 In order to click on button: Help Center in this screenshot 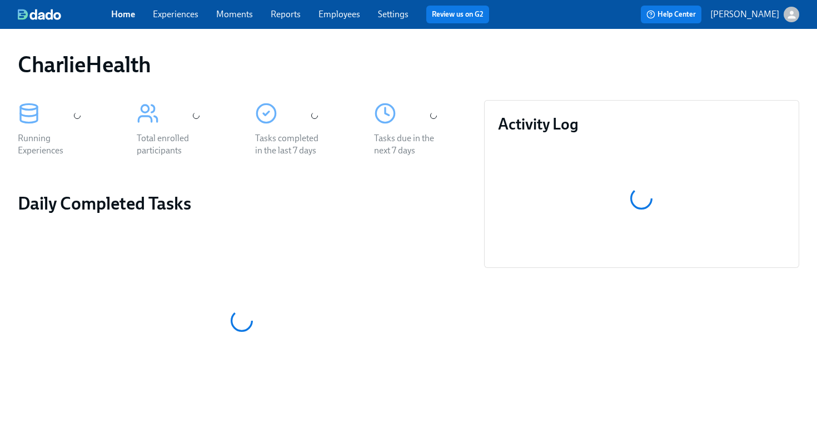, I will do `click(671, 14)`.